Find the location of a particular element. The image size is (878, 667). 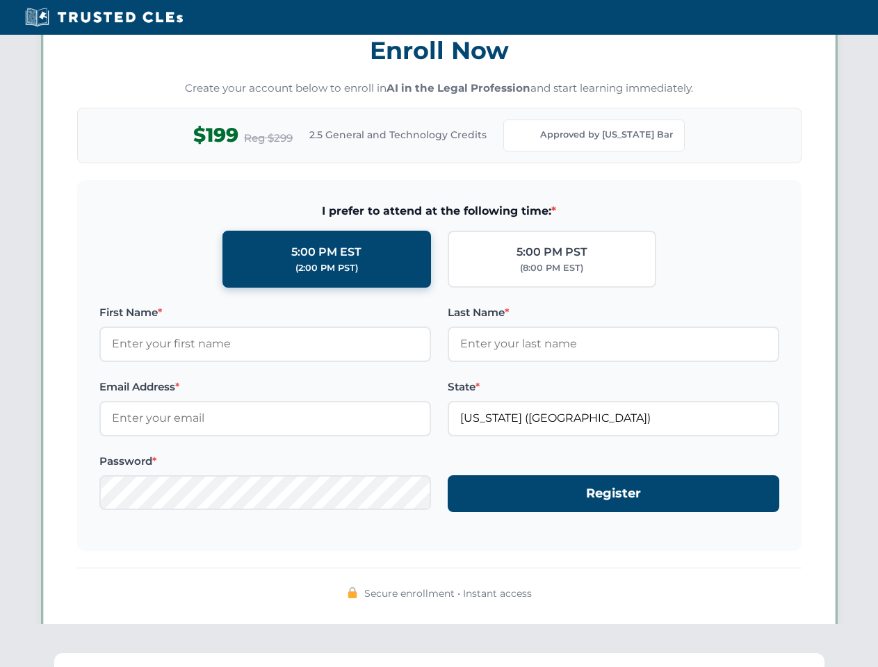

div: (2:00 PM PST) is located at coordinates (327, 268).